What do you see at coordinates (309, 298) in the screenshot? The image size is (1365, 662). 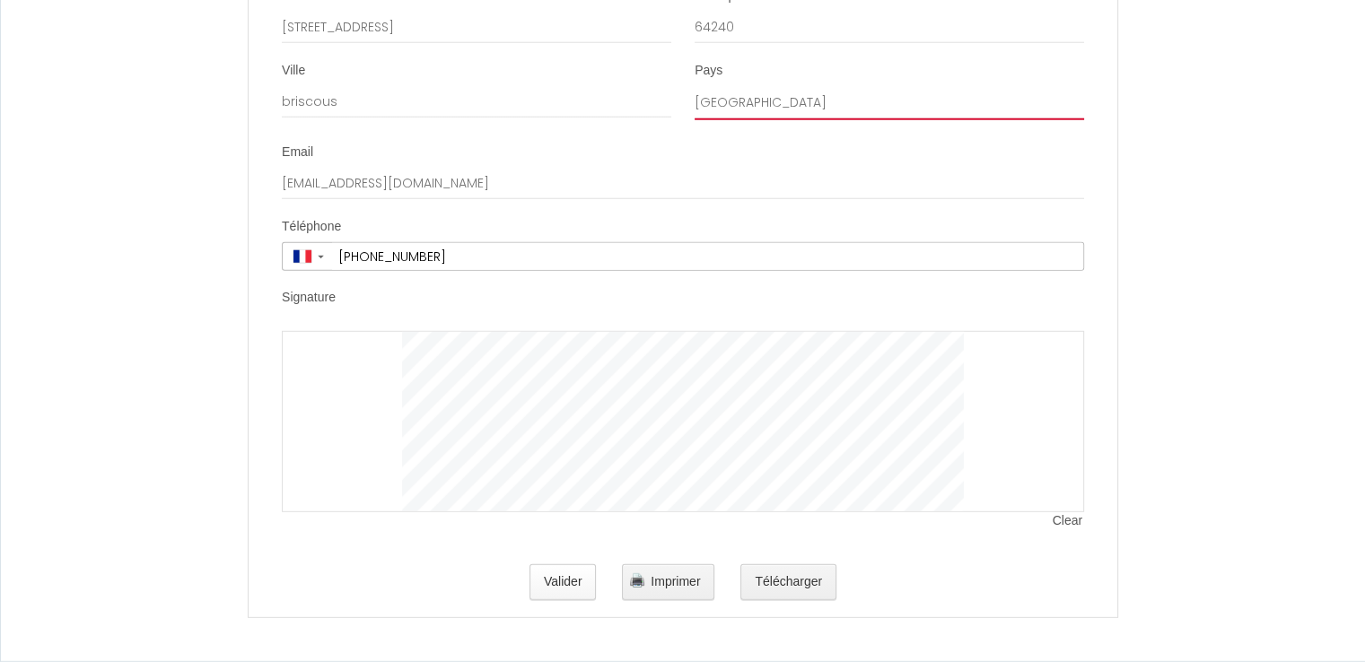 I see `label: Signature` at bounding box center [309, 298].